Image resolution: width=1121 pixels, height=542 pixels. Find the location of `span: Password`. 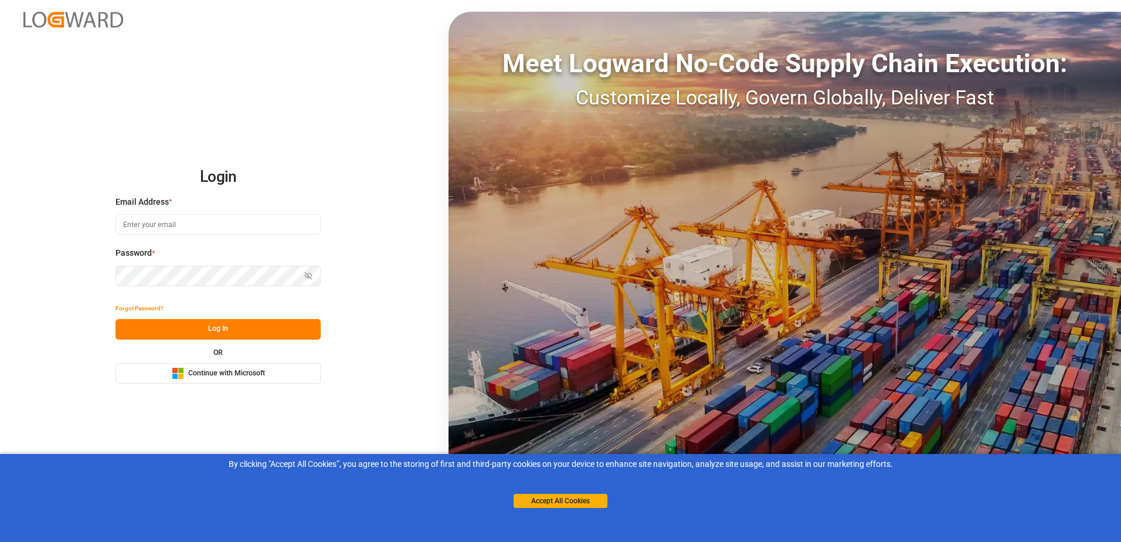

span: Password is located at coordinates (134, 253).